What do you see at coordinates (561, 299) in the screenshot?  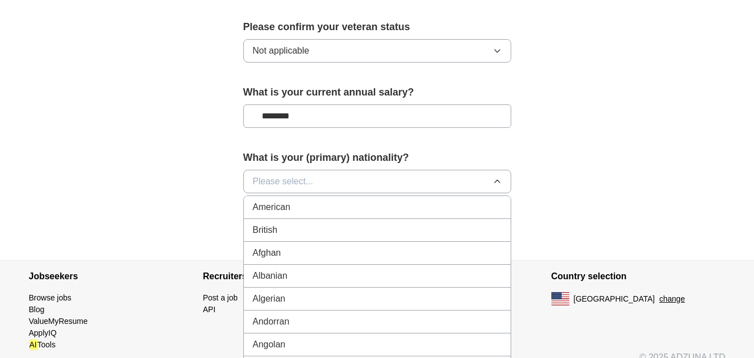 I see `img: US flag` at bounding box center [561, 299].